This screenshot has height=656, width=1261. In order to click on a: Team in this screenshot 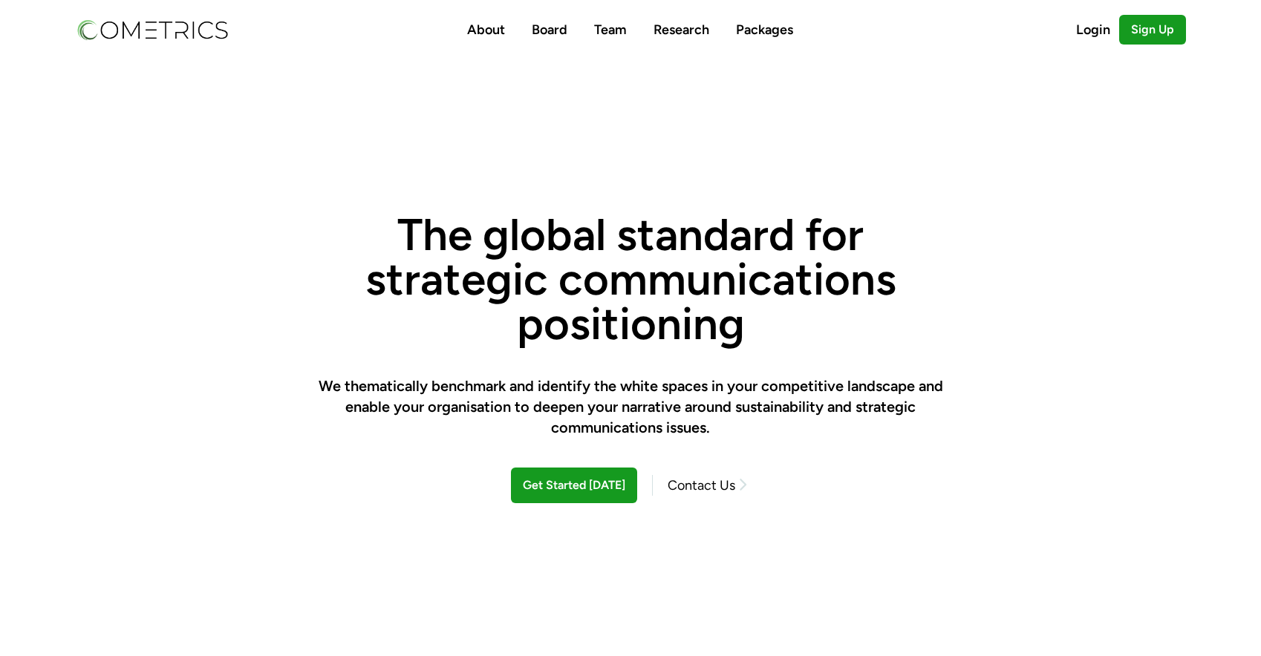, I will do `click(610, 30)`.